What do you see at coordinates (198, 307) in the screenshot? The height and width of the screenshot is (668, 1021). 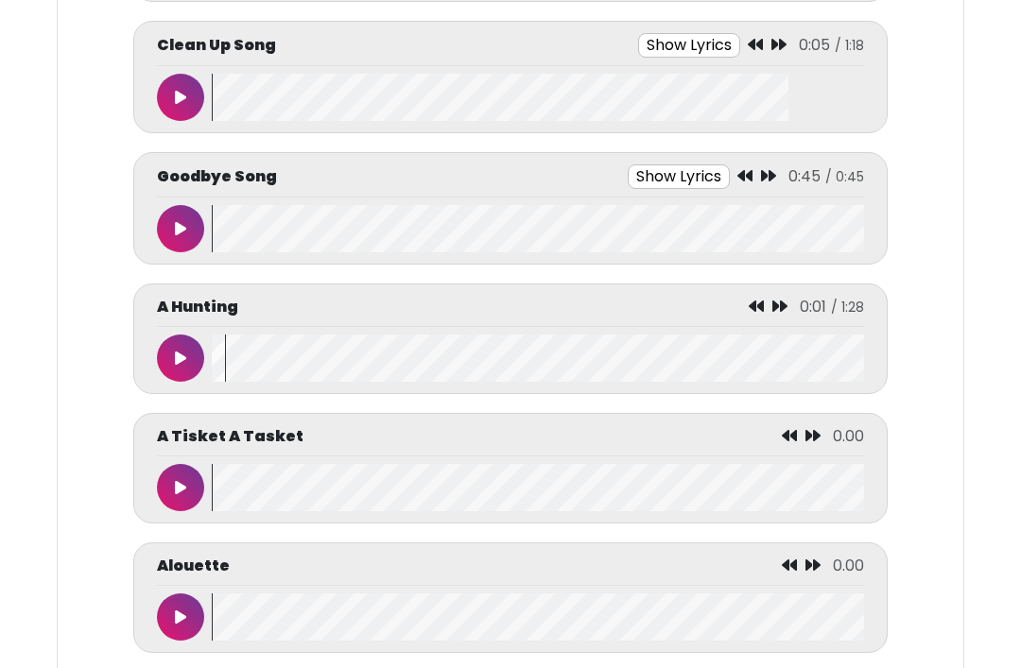 I see `p: A Hunting` at bounding box center [198, 307].